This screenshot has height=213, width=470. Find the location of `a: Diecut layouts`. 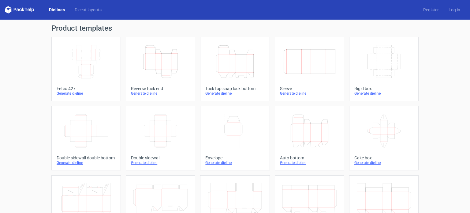

a: Diecut layouts is located at coordinates (88, 10).